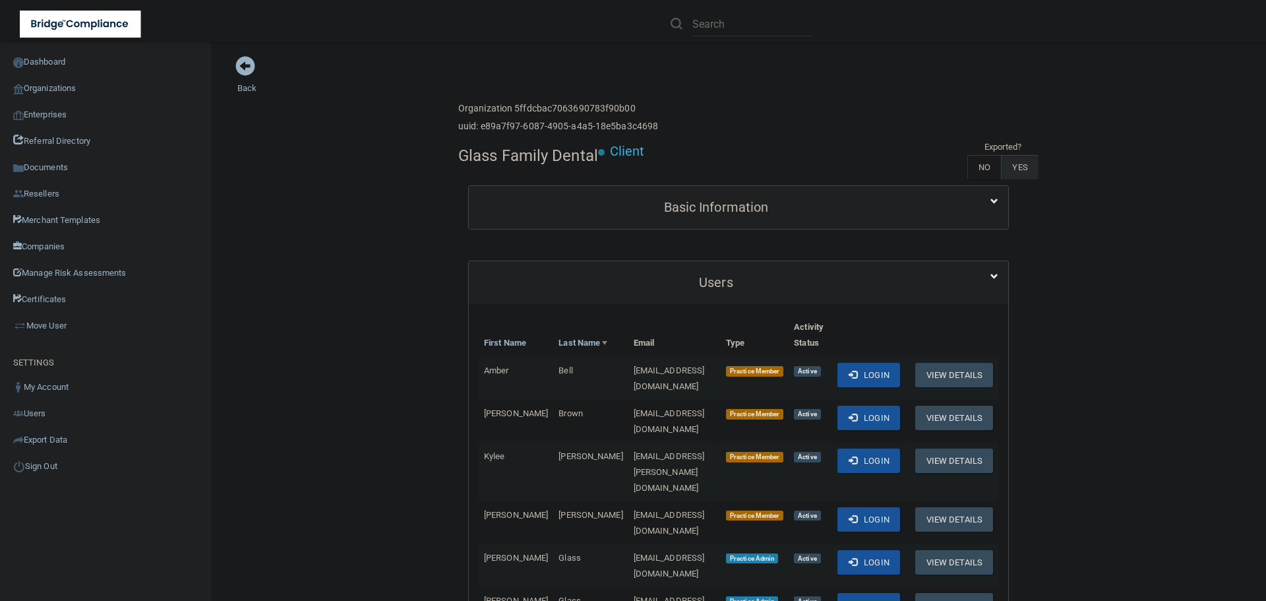 The width and height of the screenshot is (1266, 601). What do you see at coordinates (738, 282) in the screenshot?
I see `a: Users` at bounding box center [738, 282].